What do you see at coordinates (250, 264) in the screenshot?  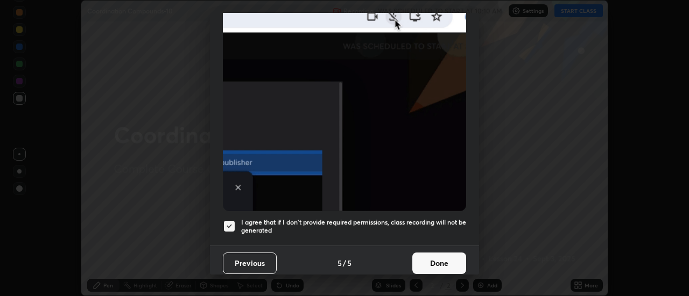 I see `button: Previous` at bounding box center [250, 264].